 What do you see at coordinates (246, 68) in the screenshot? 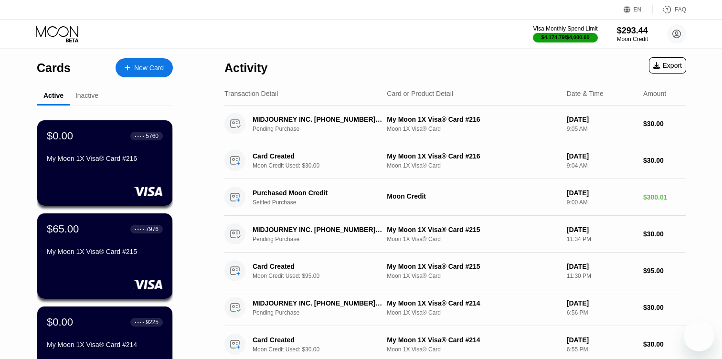
I see `div: Activity` at bounding box center [246, 68].